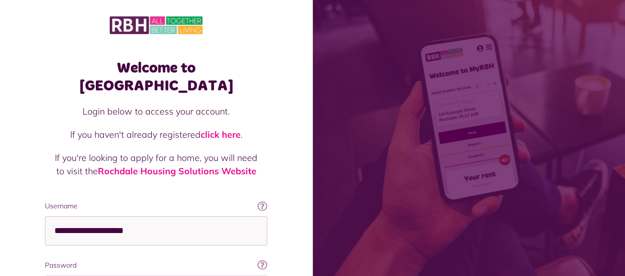 Image resolution: width=625 pixels, height=276 pixels. What do you see at coordinates (156, 265) in the screenshot?
I see `label: Password` at bounding box center [156, 265].